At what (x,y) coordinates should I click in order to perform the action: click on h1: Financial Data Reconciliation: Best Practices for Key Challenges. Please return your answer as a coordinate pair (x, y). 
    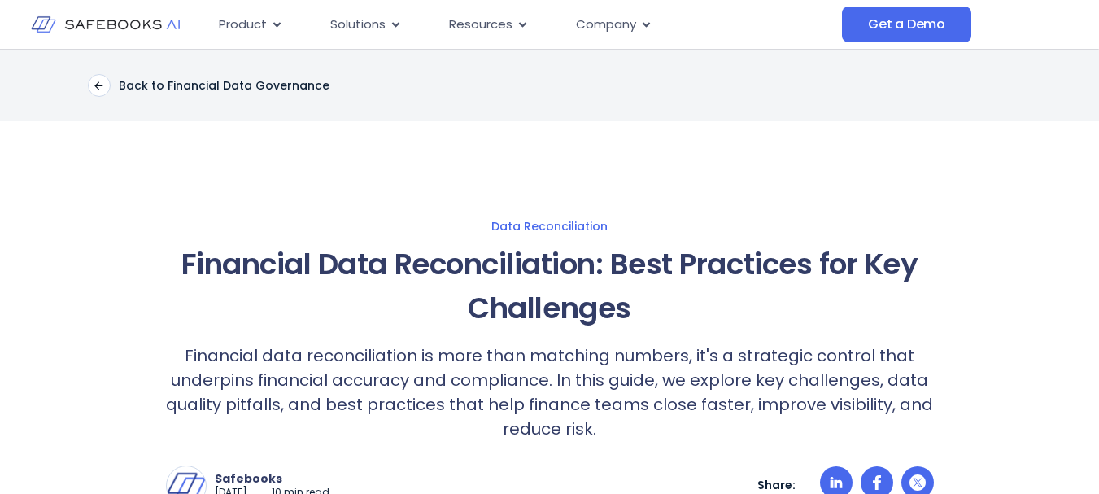
    Looking at the image, I should click on (550, 286).